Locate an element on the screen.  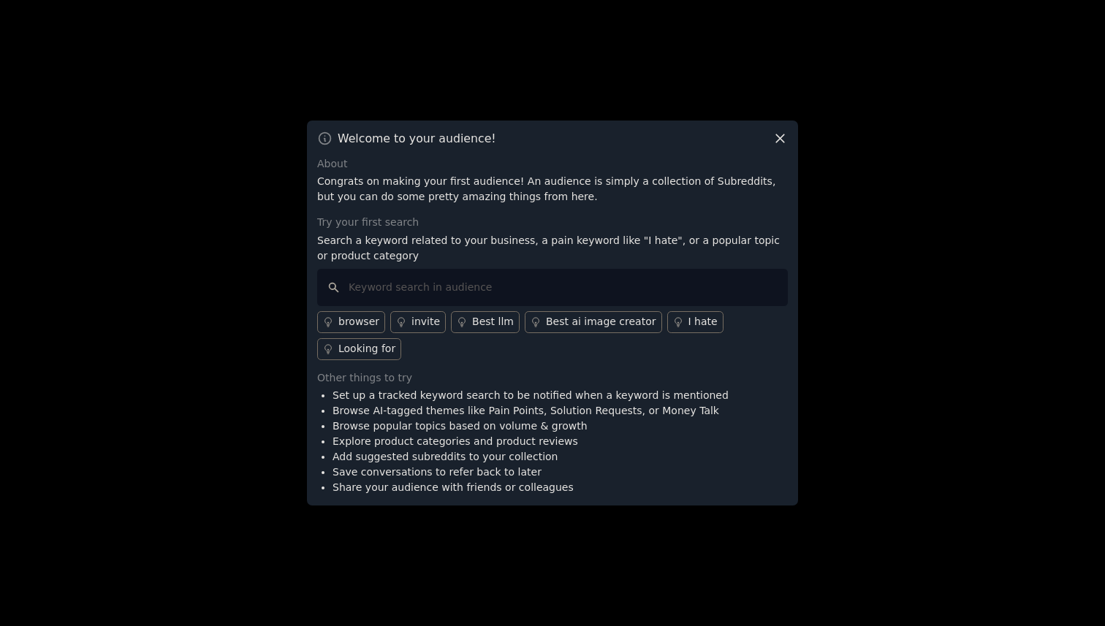
li: Set up a tracked keyword search to be notified when a keyword is mentioned is located at coordinates (531, 395).